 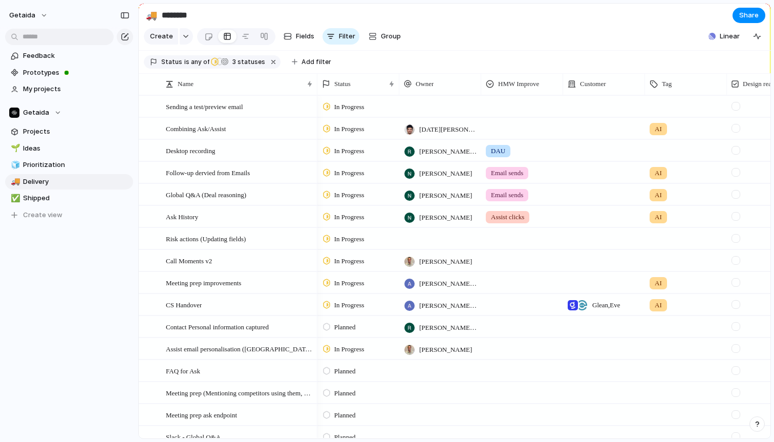 I want to click on span: Linear, so click(x=729, y=36).